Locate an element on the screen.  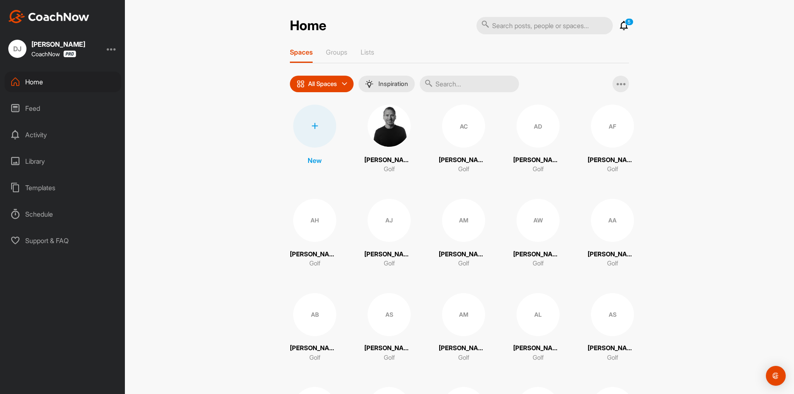
div: AL is located at coordinates (538, 315).